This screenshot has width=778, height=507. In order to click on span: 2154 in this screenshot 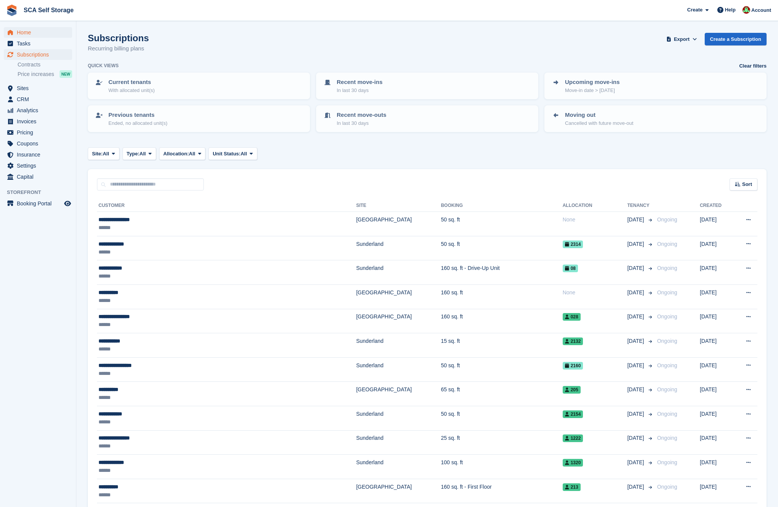, I will do `click(573, 414)`.